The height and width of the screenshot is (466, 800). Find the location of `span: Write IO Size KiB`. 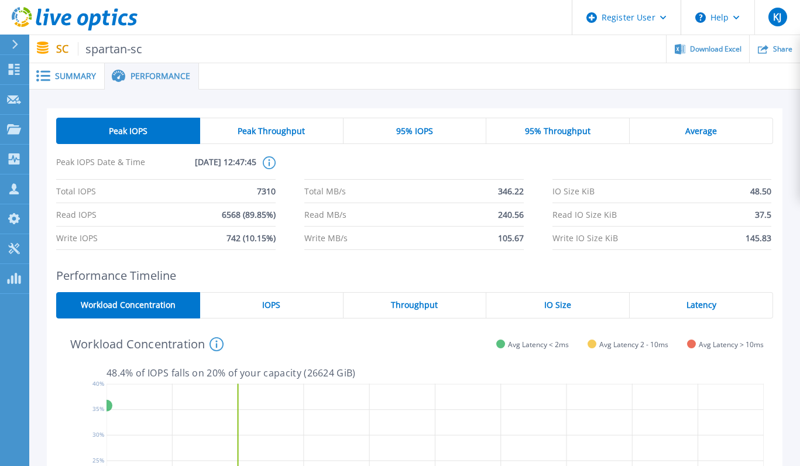

span: Write IO Size KiB is located at coordinates (585, 238).